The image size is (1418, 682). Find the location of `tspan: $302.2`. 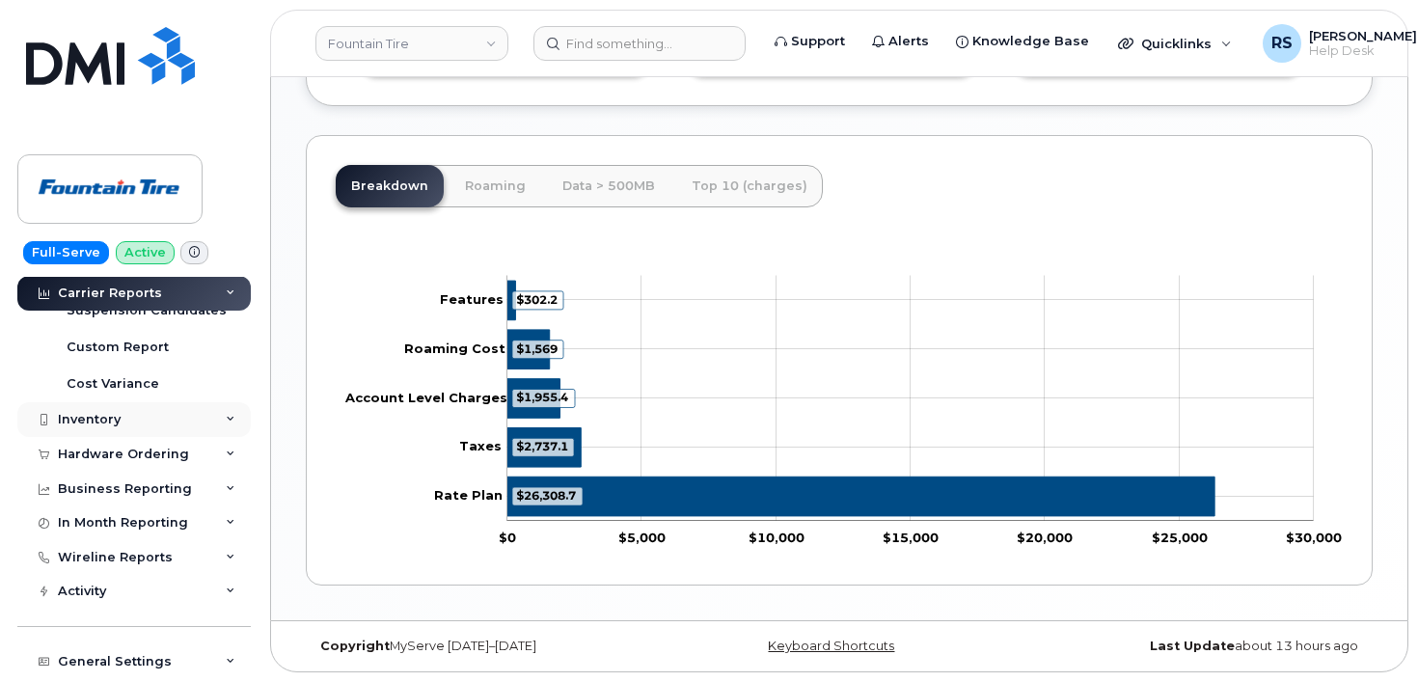

tspan: $302.2 is located at coordinates (537, 298).